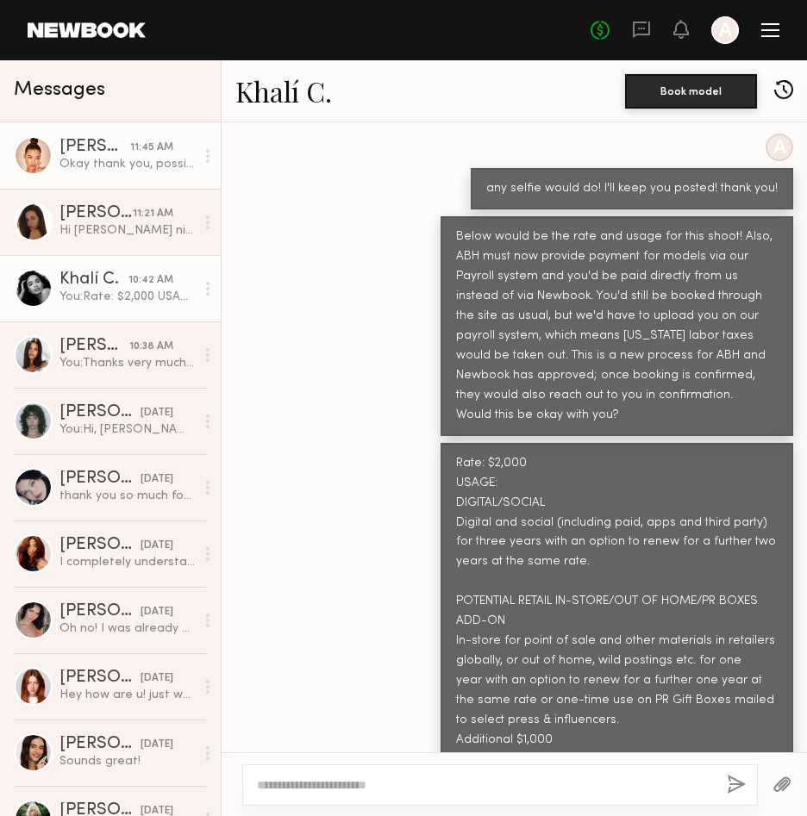  Describe the element at coordinates (151, 280) in the screenshot. I see `div: 10:42 AM` at that location.